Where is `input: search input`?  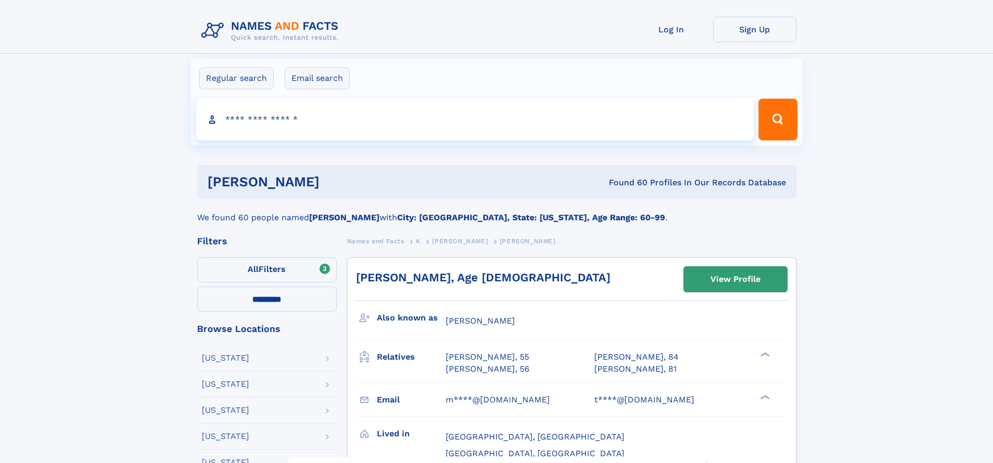 input: search input is located at coordinates (475, 119).